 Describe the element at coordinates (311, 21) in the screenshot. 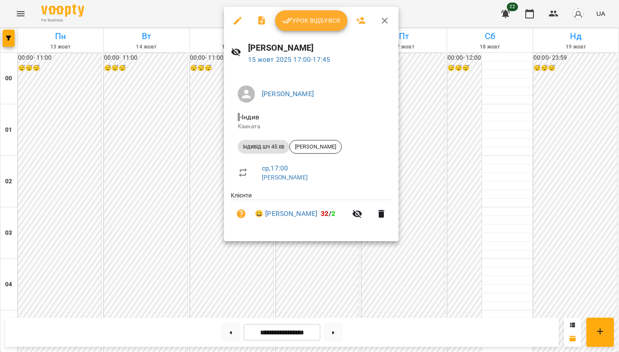

I see `button: Урок відбувся` at that location.